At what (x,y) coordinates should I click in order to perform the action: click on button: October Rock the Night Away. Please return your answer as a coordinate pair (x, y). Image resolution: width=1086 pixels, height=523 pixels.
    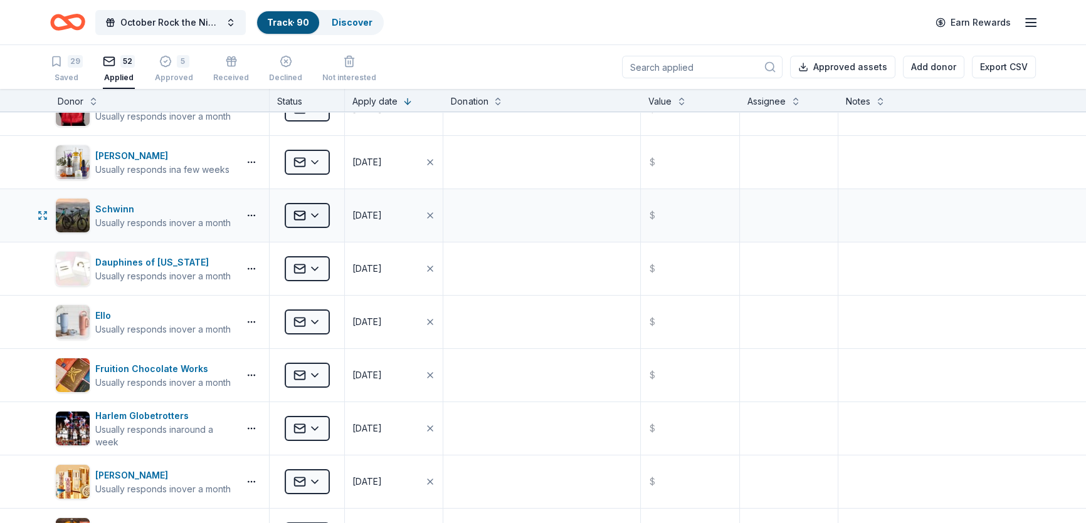
    Looking at the image, I should click on (171, 23).